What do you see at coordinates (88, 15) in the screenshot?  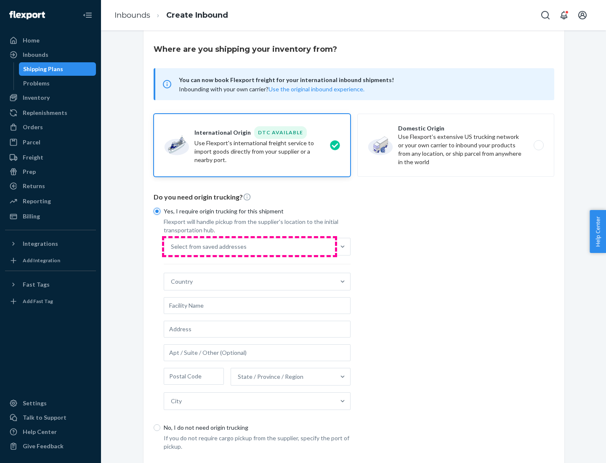 I see `button: Close Navigation` at bounding box center [88, 15].